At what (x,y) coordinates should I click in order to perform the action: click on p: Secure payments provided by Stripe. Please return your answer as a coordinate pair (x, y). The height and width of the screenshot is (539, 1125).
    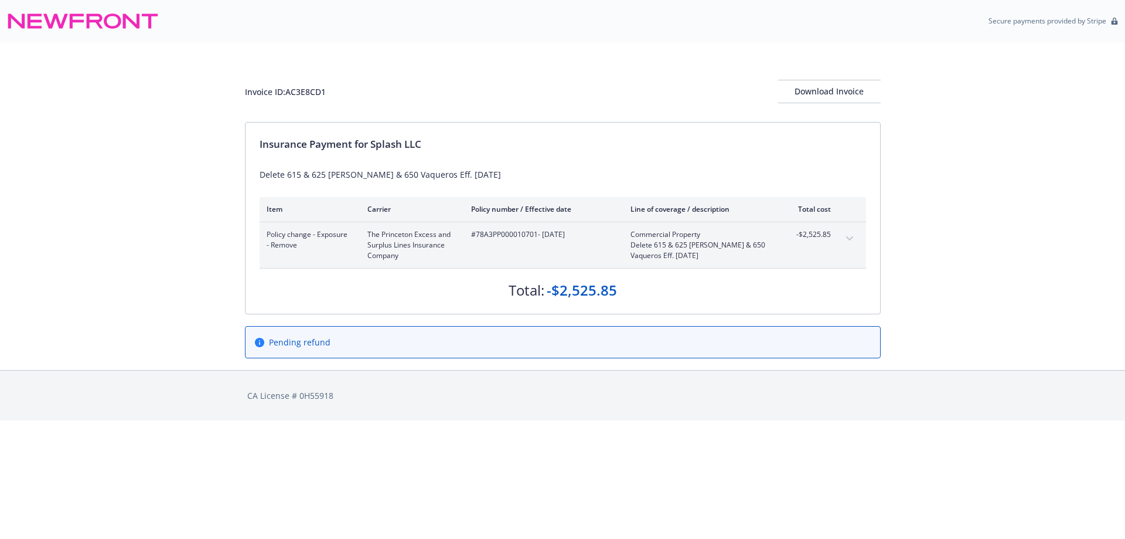
    Looking at the image, I should click on (1047, 21).